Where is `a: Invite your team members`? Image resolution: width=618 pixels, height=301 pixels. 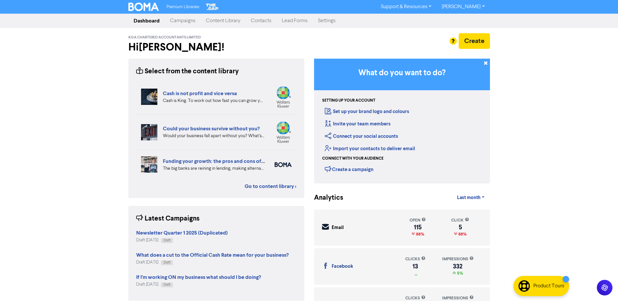
a: Invite your team members is located at coordinates (358, 124).